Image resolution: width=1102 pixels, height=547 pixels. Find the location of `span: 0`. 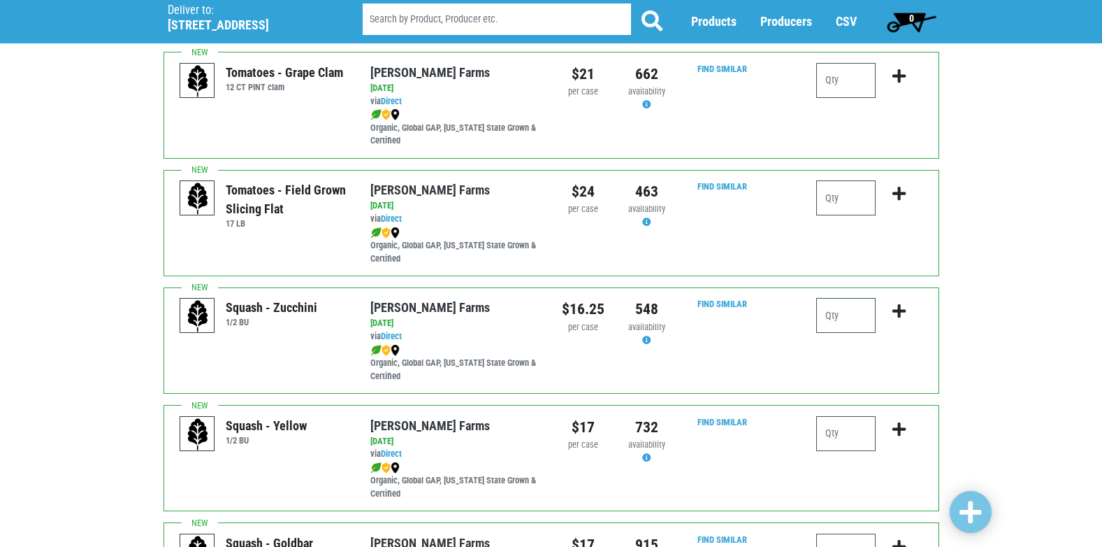

span: 0 is located at coordinates (911, 18).